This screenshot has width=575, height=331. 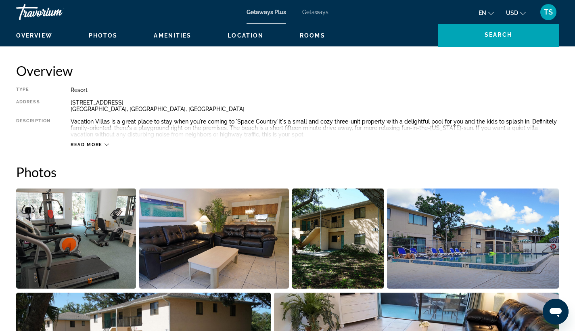 I want to click on button: Amenities, so click(x=172, y=36).